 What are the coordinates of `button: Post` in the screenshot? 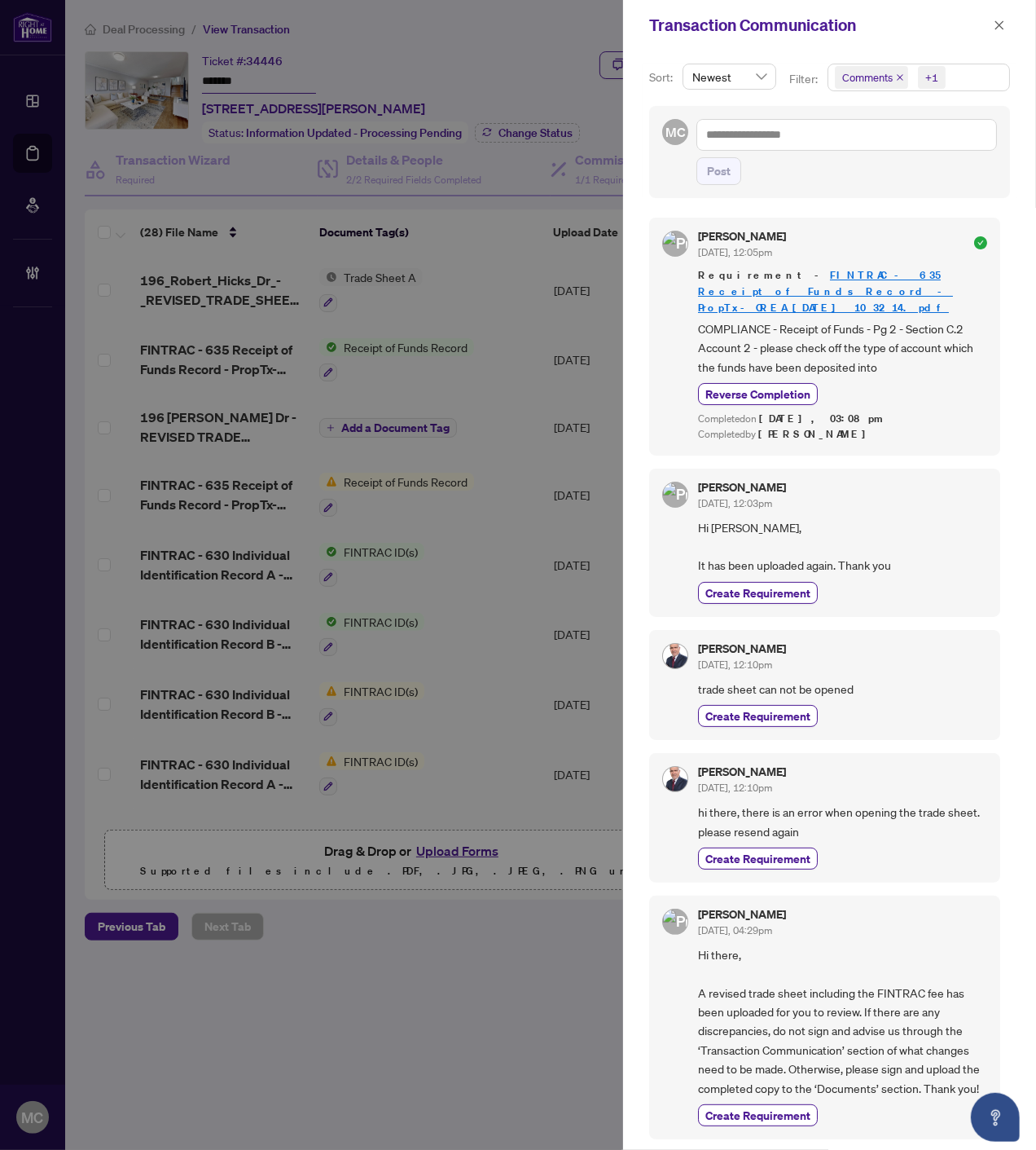 It's located at (719, 171).